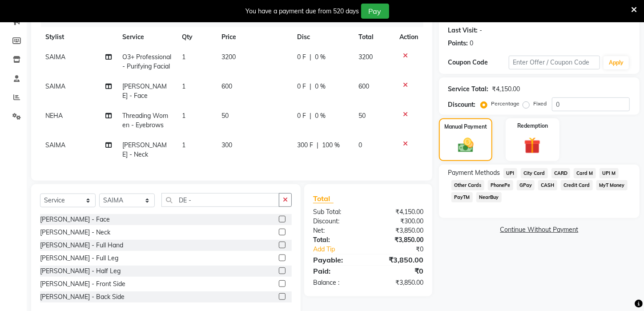  I want to click on span: Threading Women - Eyebrows, so click(145, 120).